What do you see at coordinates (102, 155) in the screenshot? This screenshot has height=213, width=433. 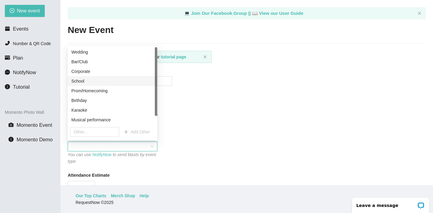 I see `a: NotifyNow` at bounding box center [102, 155].